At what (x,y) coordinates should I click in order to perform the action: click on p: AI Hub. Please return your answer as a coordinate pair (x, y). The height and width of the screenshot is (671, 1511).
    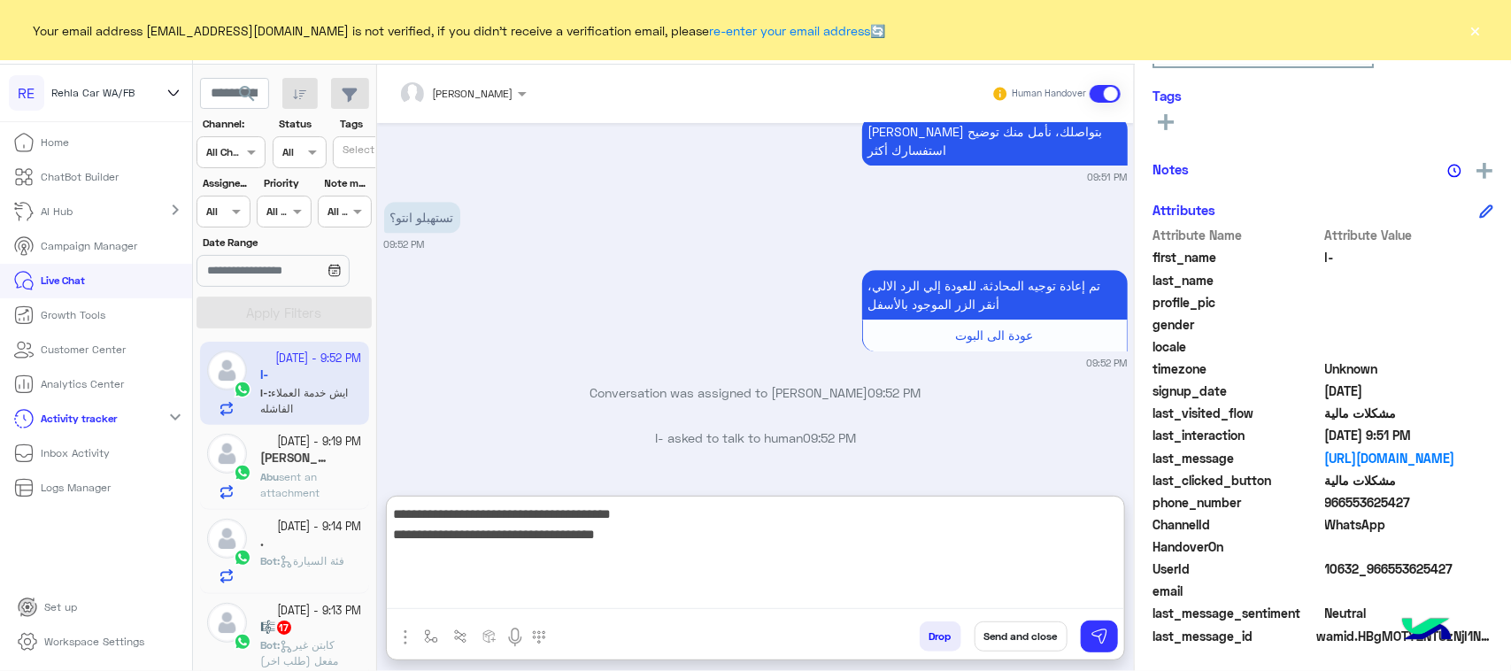
    Looking at the image, I should click on (58, 212).